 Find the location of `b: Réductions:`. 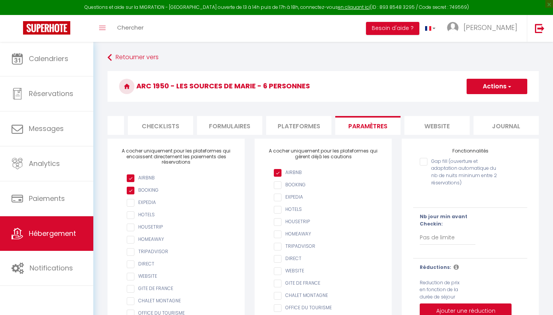

b: Réductions: is located at coordinates (435, 267).